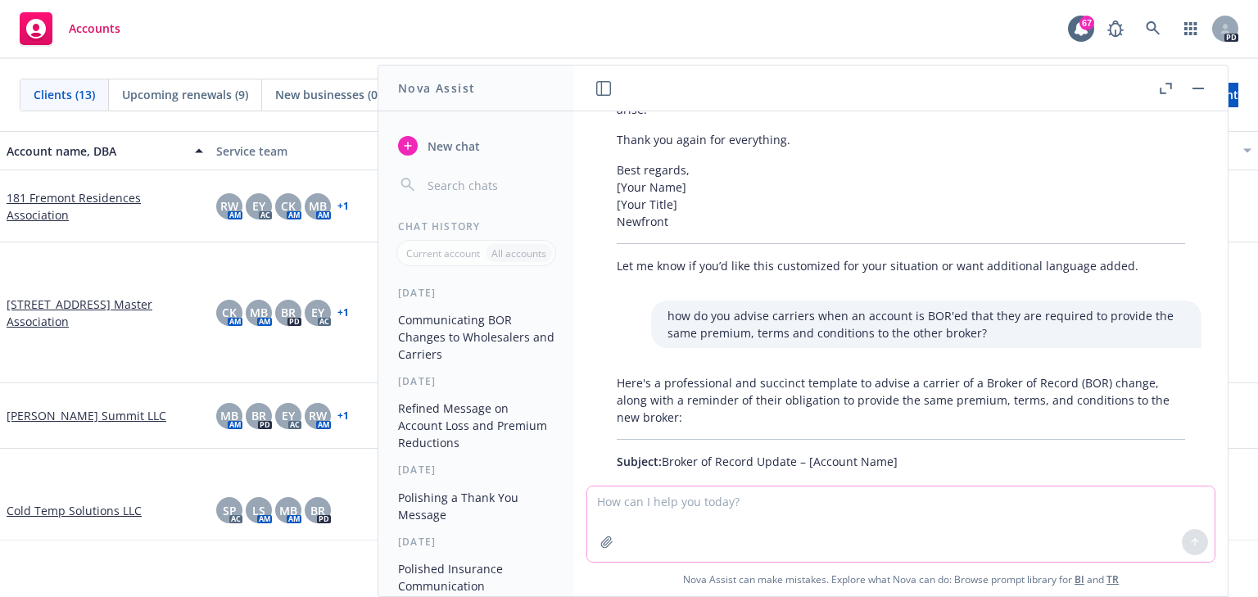 The width and height of the screenshot is (1258, 597). I want to click on span: New chat, so click(452, 146).